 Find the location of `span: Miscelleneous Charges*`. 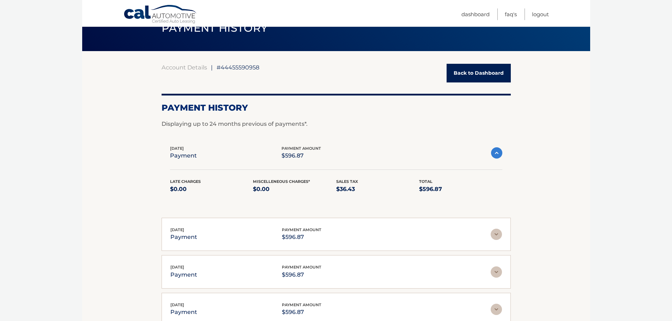

span: Miscelleneous Charges* is located at coordinates (282, 182).